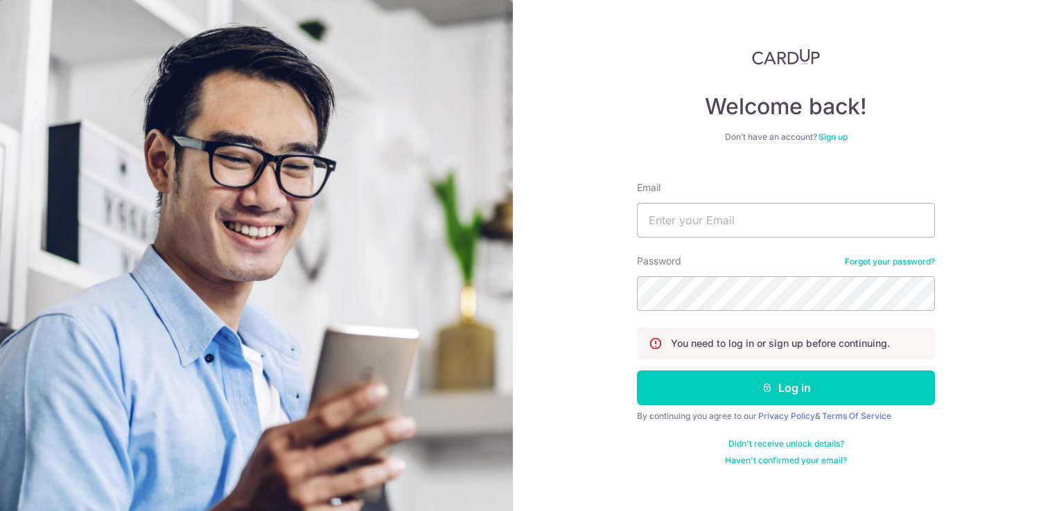 The height and width of the screenshot is (511, 1059). Describe the element at coordinates (786, 444) in the screenshot. I see `a: Didn't receive unlock details?` at that location.